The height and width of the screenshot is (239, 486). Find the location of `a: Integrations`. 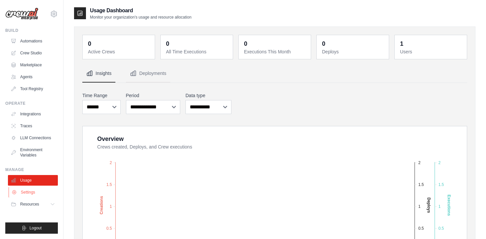

a: Integrations is located at coordinates (33, 114).